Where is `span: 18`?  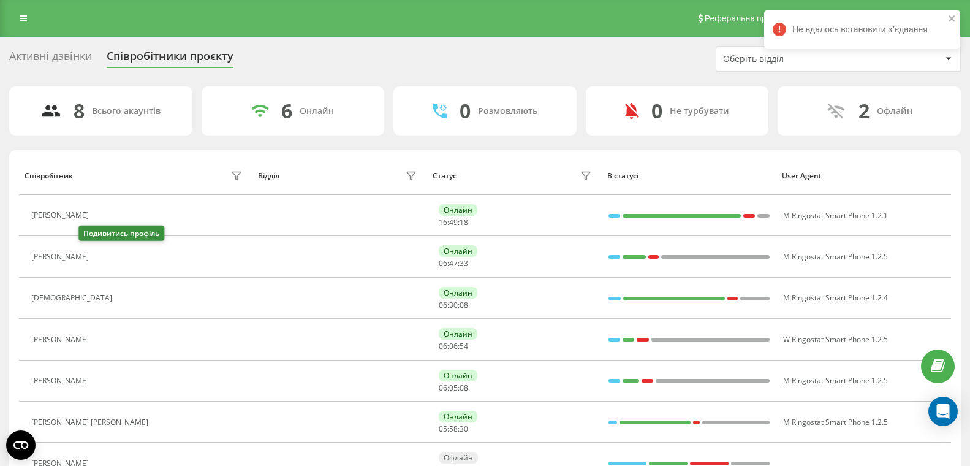 span: 18 is located at coordinates (464, 222).